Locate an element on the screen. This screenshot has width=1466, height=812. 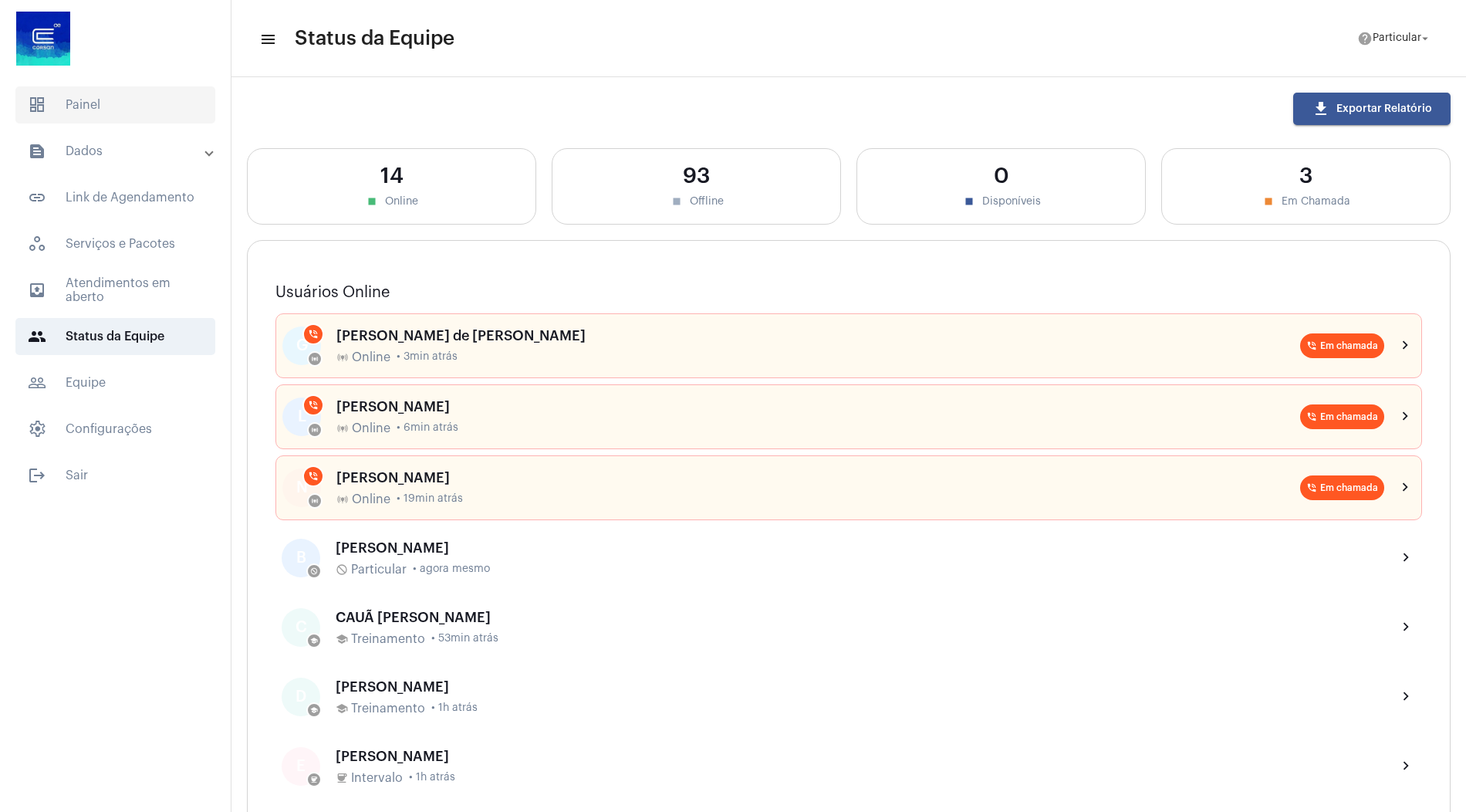
span: Configurações is located at coordinates (115, 429).